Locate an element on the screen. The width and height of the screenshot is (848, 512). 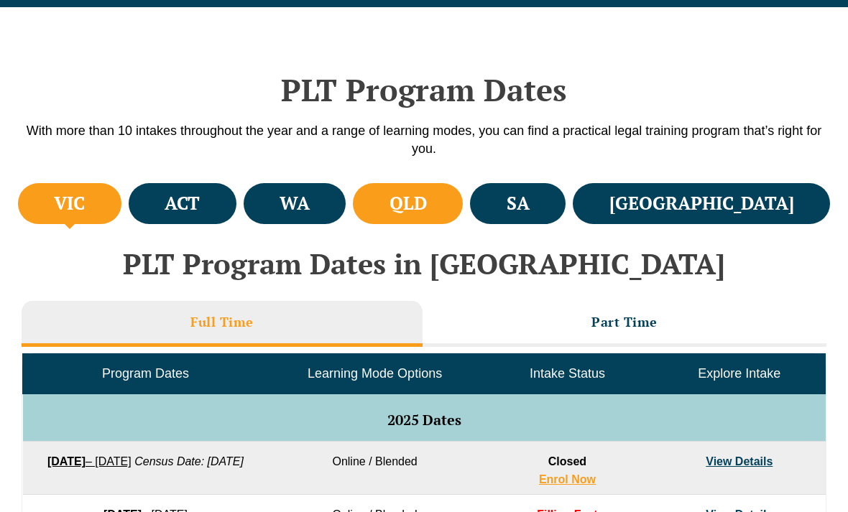
h4: ACT is located at coordinates (182, 203).